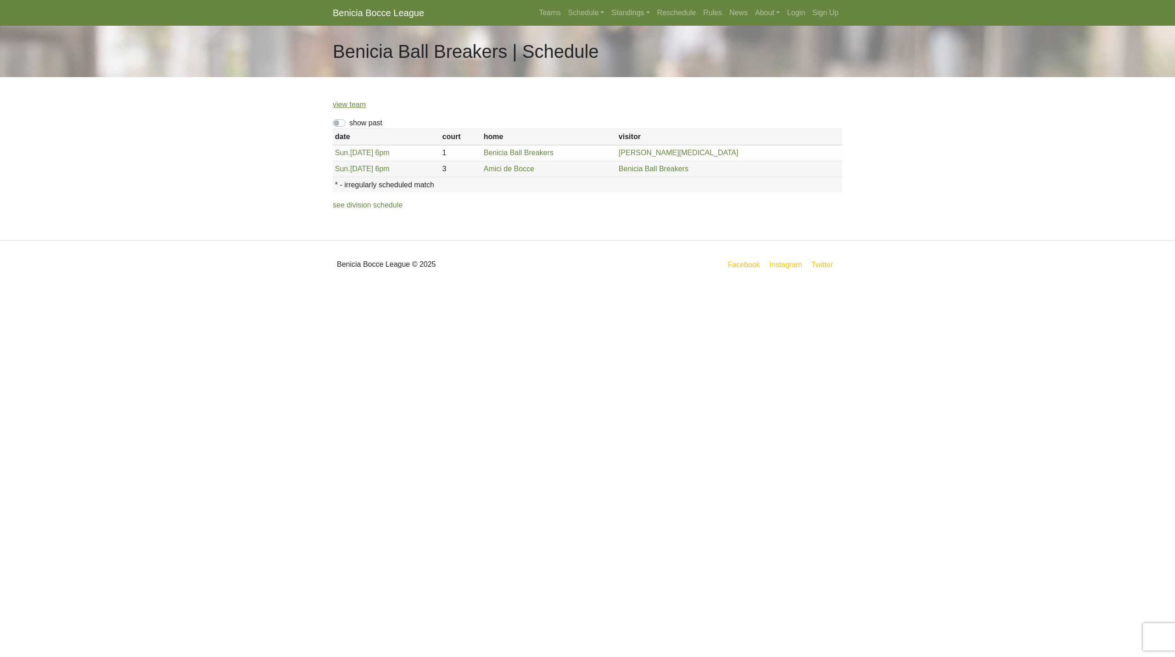 The width and height of the screenshot is (1175, 657). What do you see at coordinates (457, 264) in the screenshot?
I see `div: Benicia Bocce League © 2025` at bounding box center [457, 264].